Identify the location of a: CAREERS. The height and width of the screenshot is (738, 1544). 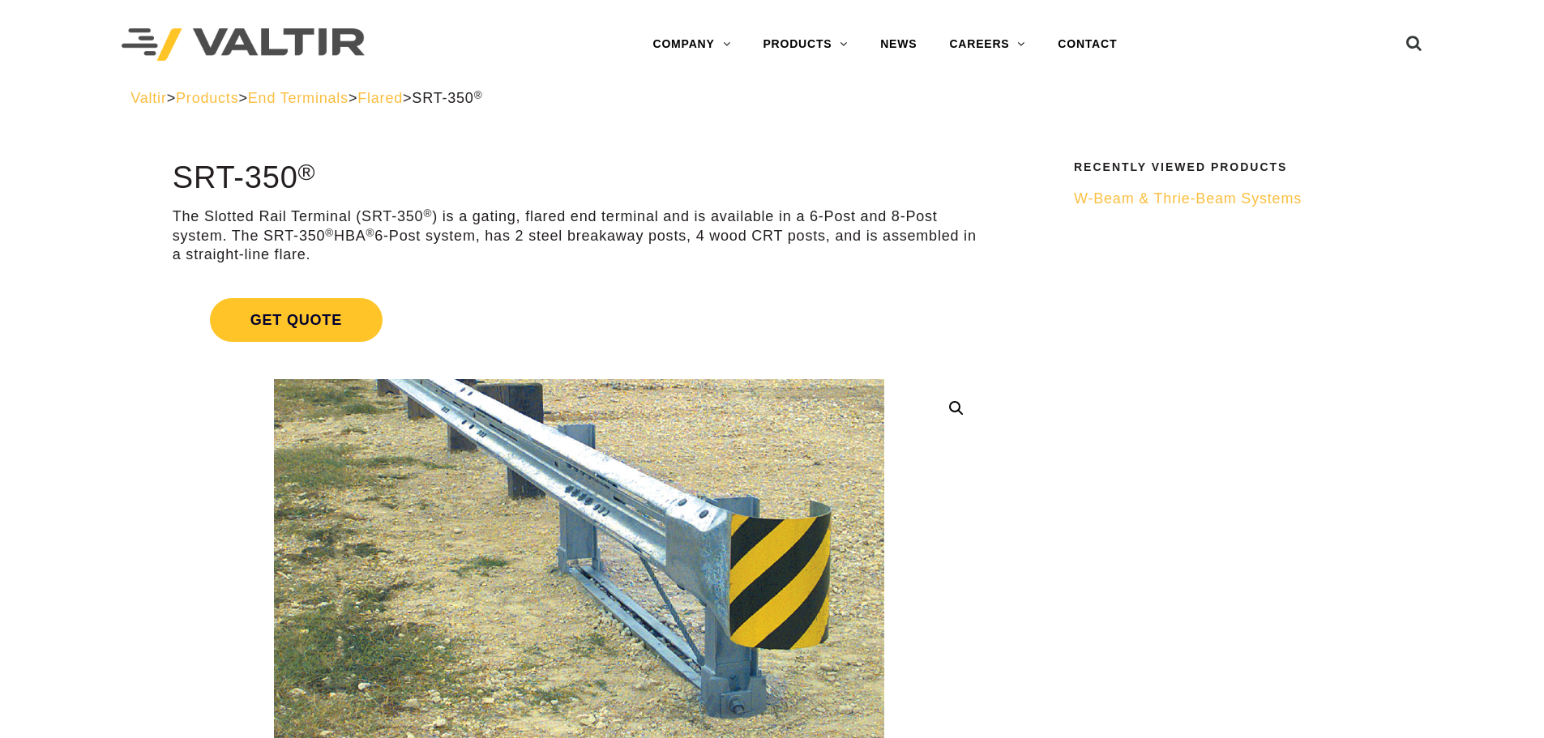
(987, 45).